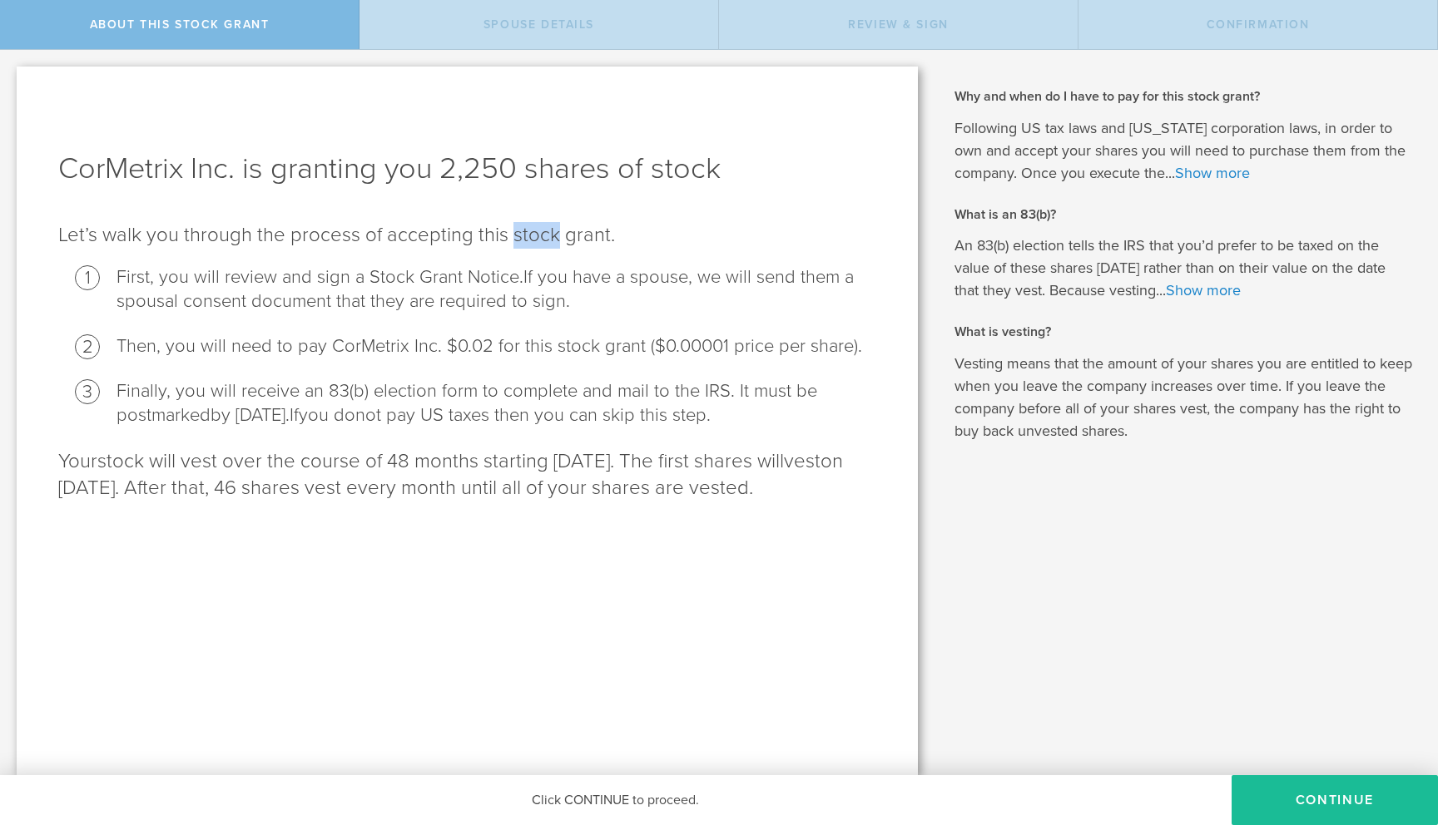 The height and width of the screenshot is (825, 1438). I want to click on li: Finally, you will receive an 83(b) election form to complete and mail to the IRS . It must be pos..., so click(496, 404).